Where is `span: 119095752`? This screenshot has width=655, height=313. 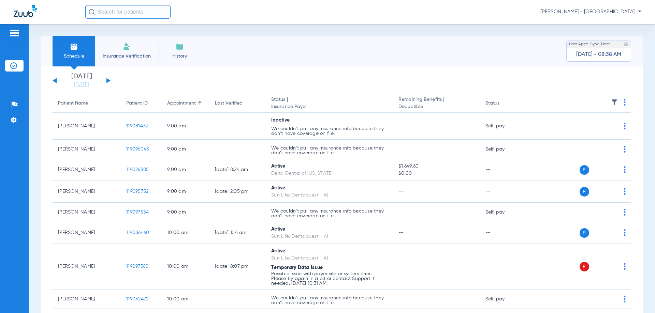 span: 119095752 is located at coordinates (137, 192).